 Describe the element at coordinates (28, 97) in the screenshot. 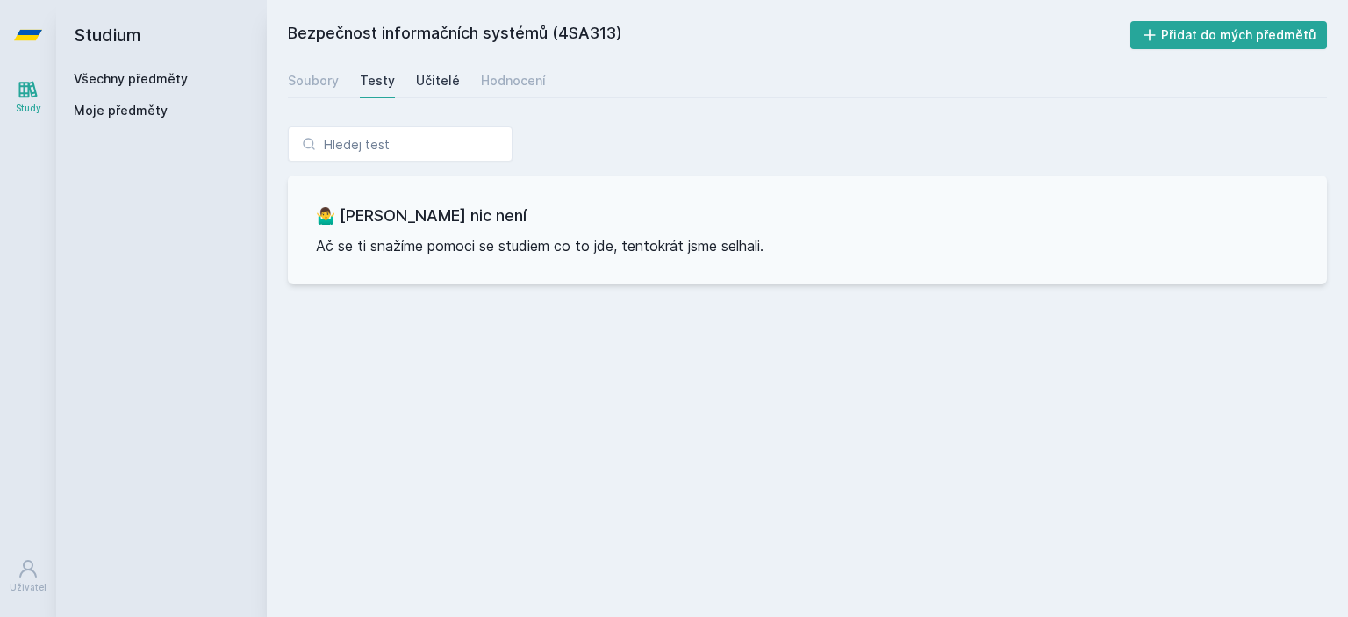

I see `a: Study` at that location.